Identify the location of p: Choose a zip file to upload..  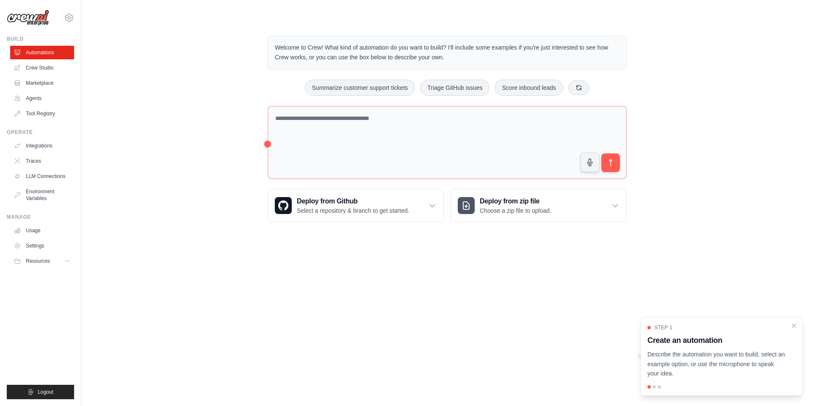
(516, 211).